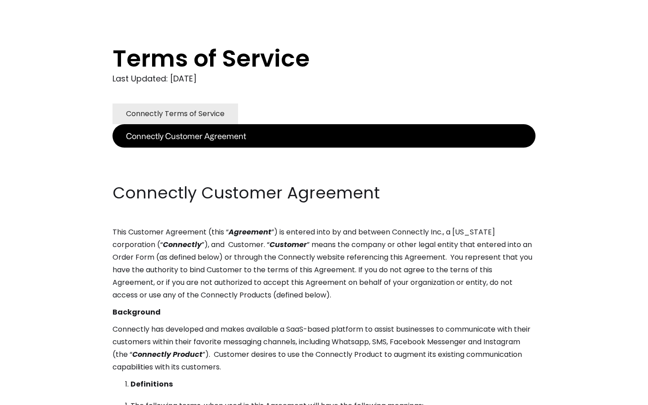 Image resolution: width=648 pixels, height=405 pixels. I want to click on em: Connectly Product, so click(167, 354).